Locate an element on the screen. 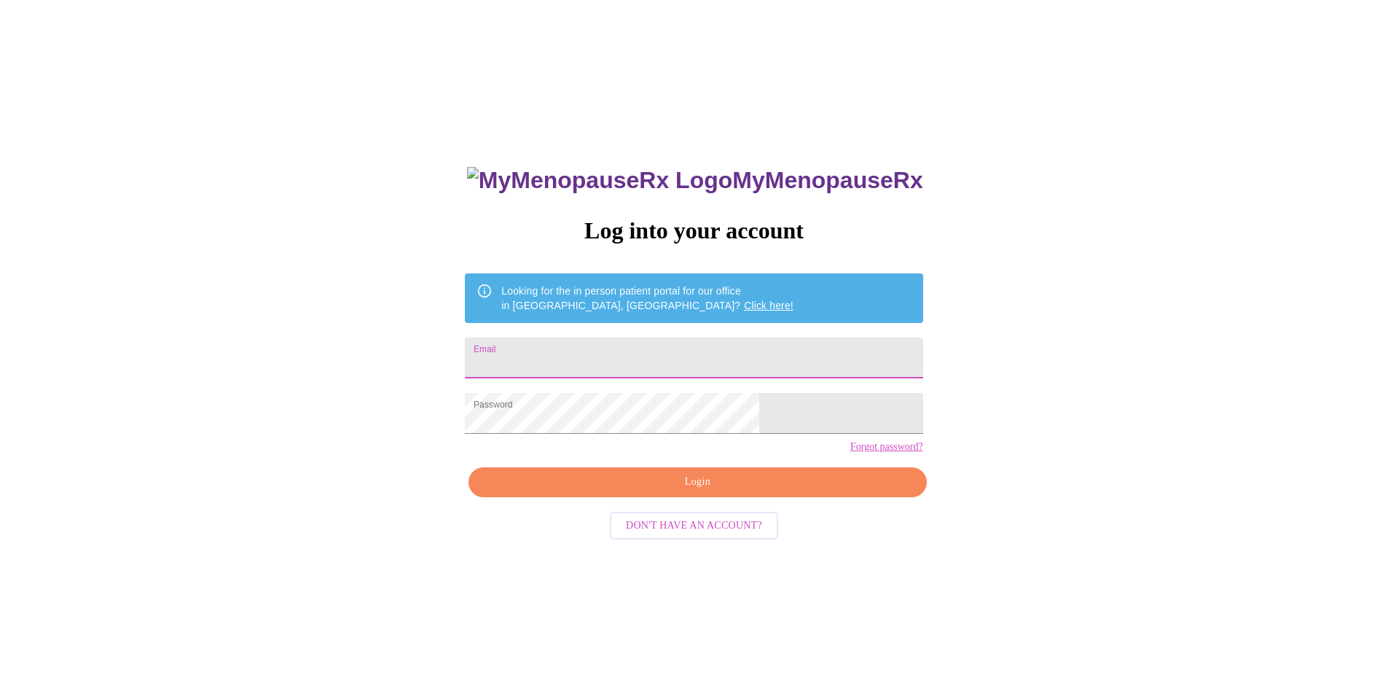 This screenshot has height=689, width=1388. h3: Log into your account is located at coordinates (694, 230).